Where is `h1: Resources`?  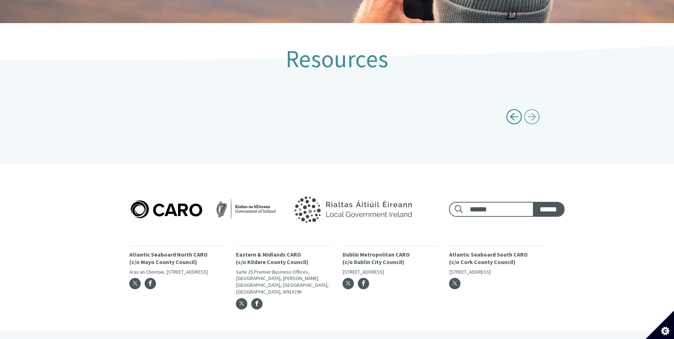
h1: Resources is located at coordinates (337, 59).